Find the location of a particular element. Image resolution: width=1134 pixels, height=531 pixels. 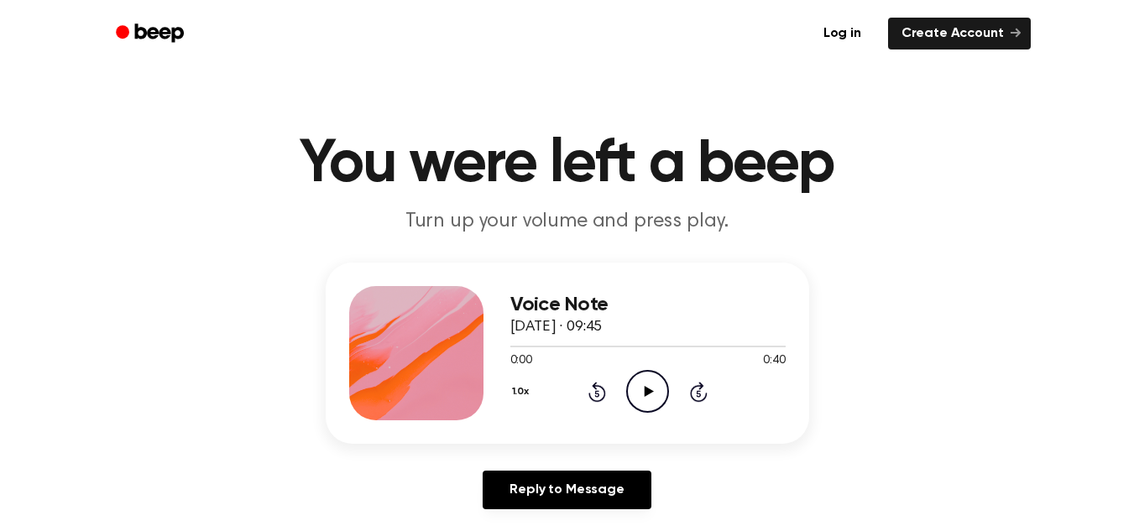

button: 1.0x is located at coordinates (523, 392).